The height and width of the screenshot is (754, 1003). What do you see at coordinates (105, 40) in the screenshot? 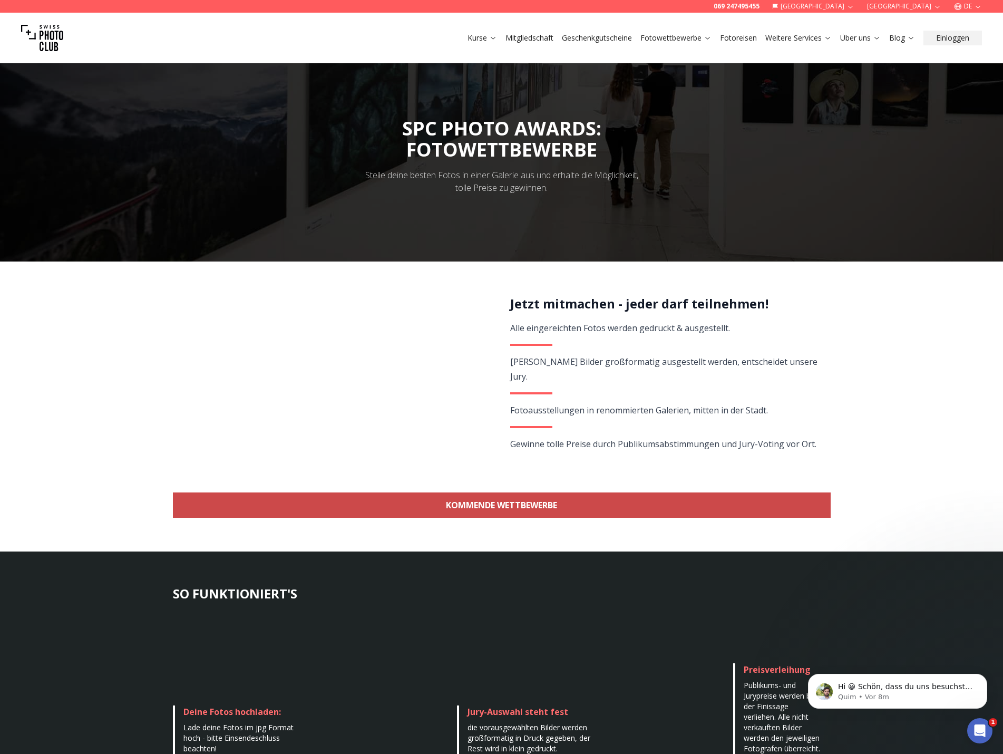
I see `div: message notification from Quim, Vor 8m. Hi 😀 Schön, dass du uns besuchst. Stell' uns gerne jederz...` at bounding box center [105, 40].